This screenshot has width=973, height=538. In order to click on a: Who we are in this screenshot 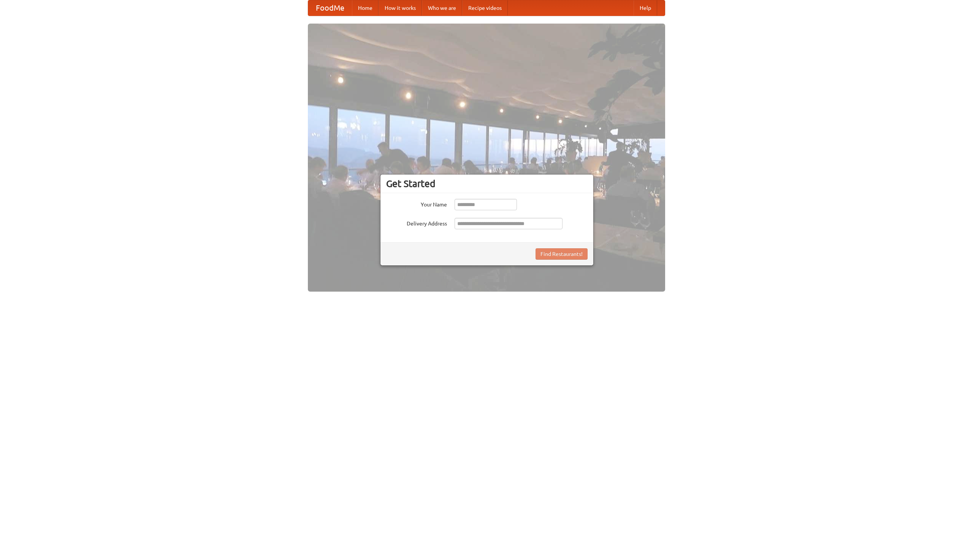, I will do `click(442, 8)`.